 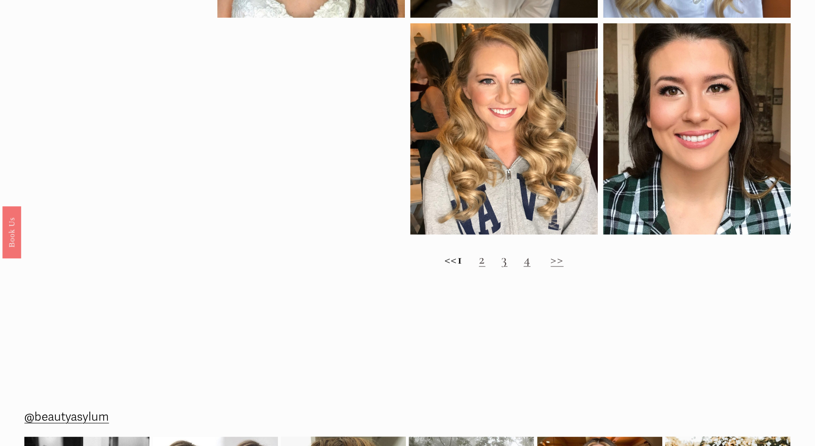 What do you see at coordinates (66, 416) in the screenshot?
I see `a: @beautyasylum` at bounding box center [66, 416].